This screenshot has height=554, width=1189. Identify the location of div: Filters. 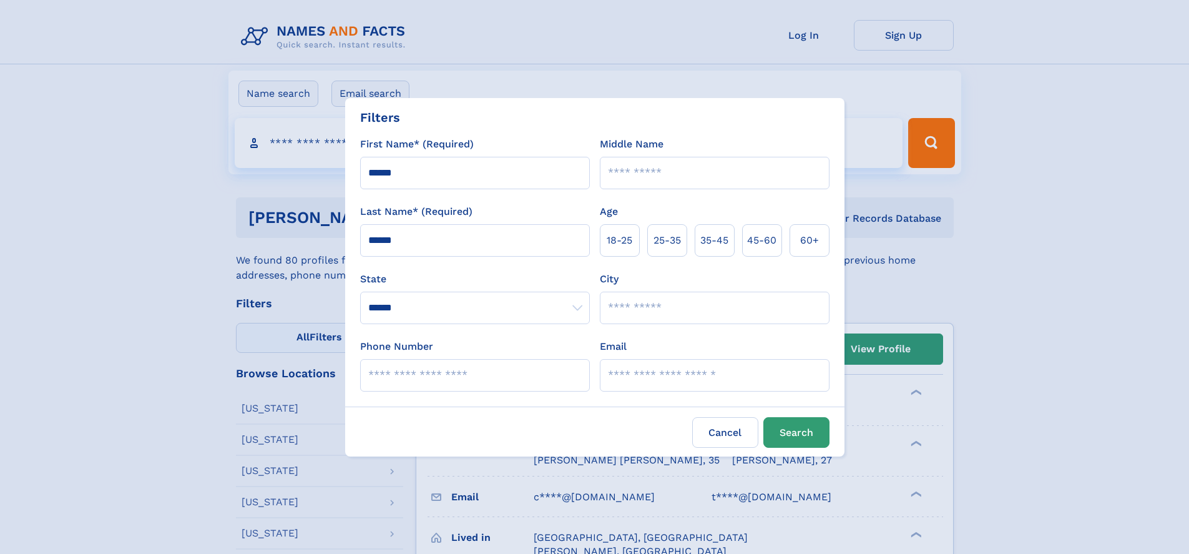
(380, 117).